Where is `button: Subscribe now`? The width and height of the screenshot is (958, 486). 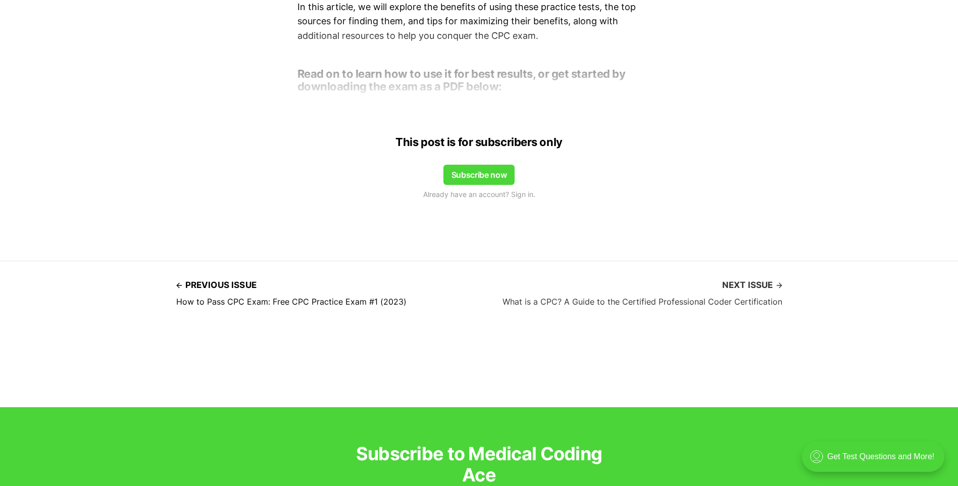 button: Subscribe now is located at coordinates (479, 175).